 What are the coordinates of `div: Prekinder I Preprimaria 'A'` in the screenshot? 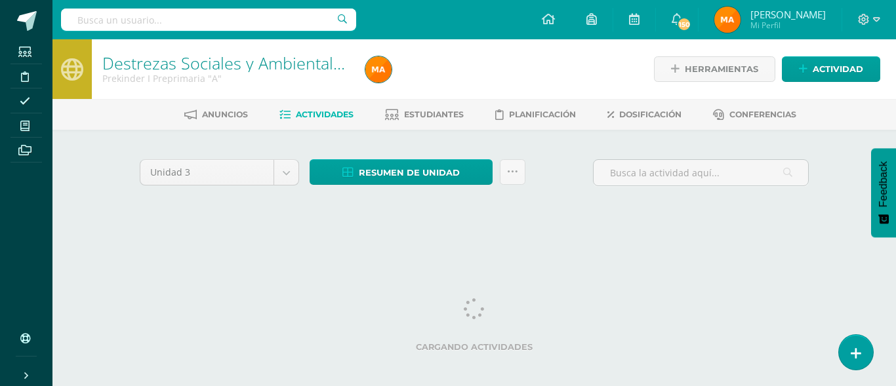 It's located at (226, 78).